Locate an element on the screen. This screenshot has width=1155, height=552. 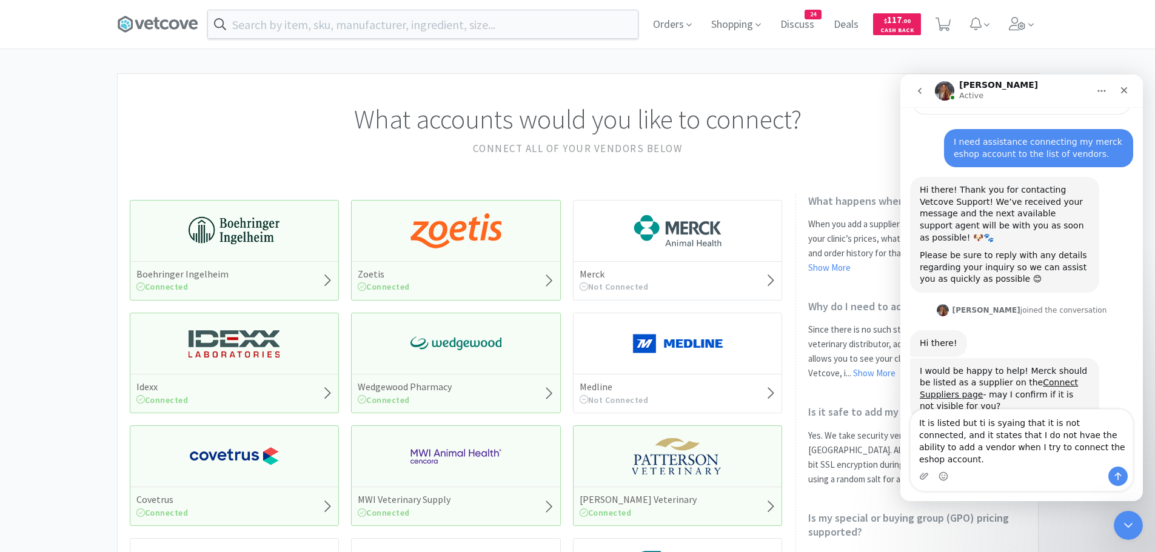
h5: Zoetis is located at coordinates (384, 274).